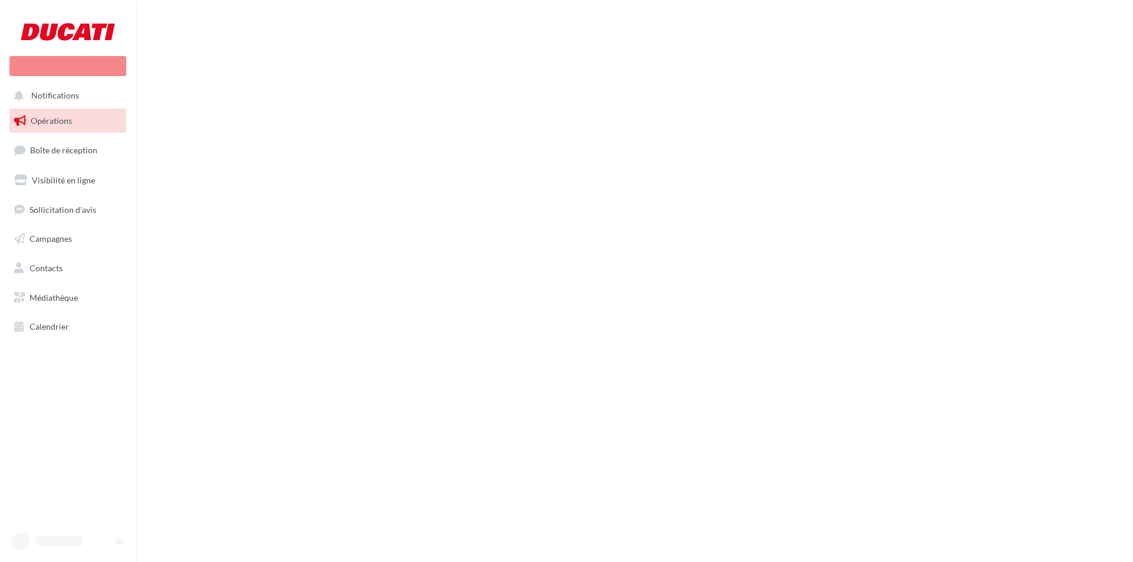 Image resolution: width=1133 pixels, height=562 pixels. Describe the element at coordinates (51, 120) in the screenshot. I see `span: Opérations` at that location.